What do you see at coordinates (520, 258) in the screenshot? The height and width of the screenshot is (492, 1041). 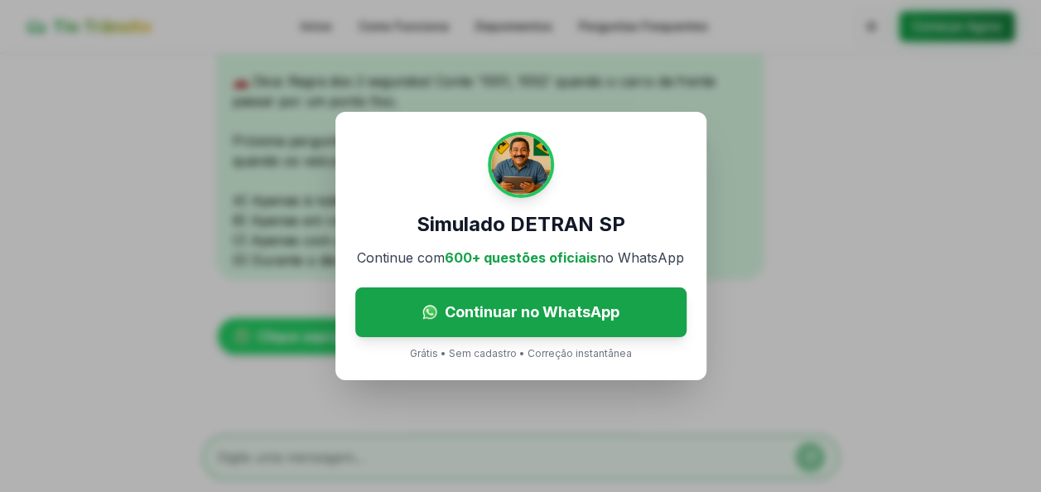 I see `p: Continue com no WhatsApp` at bounding box center [520, 258].